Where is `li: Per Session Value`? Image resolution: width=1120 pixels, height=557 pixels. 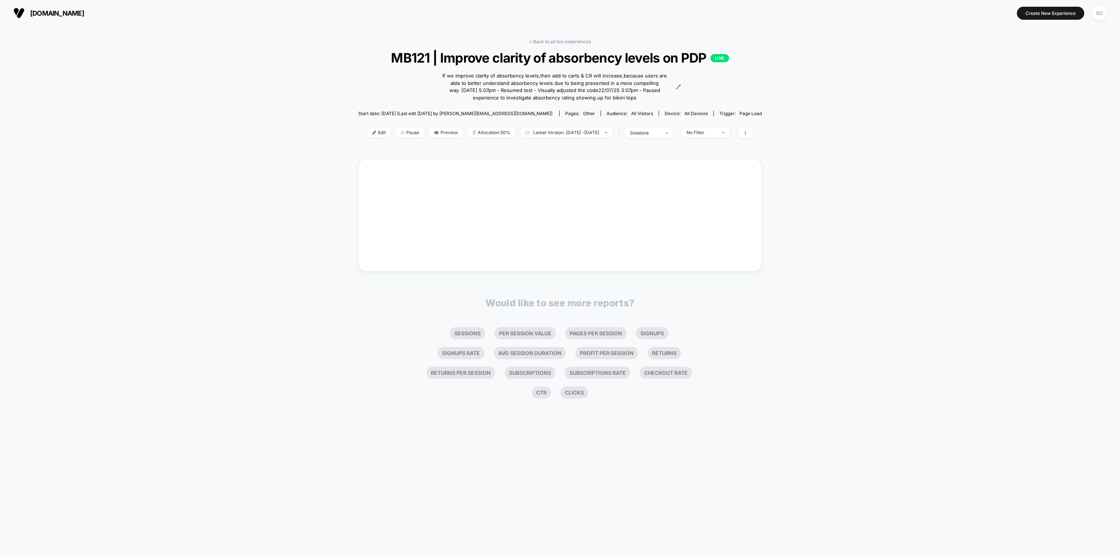 li: Per Session Value is located at coordinates (525, 333).